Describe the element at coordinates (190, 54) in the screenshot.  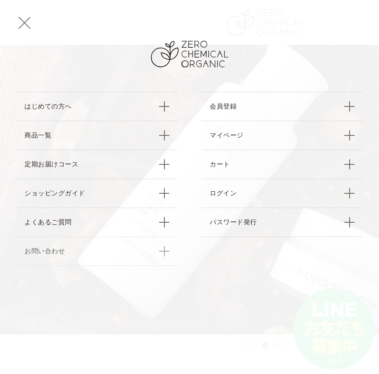
I see `img: ZERO CHEMICAL ORGANIC` at that location.